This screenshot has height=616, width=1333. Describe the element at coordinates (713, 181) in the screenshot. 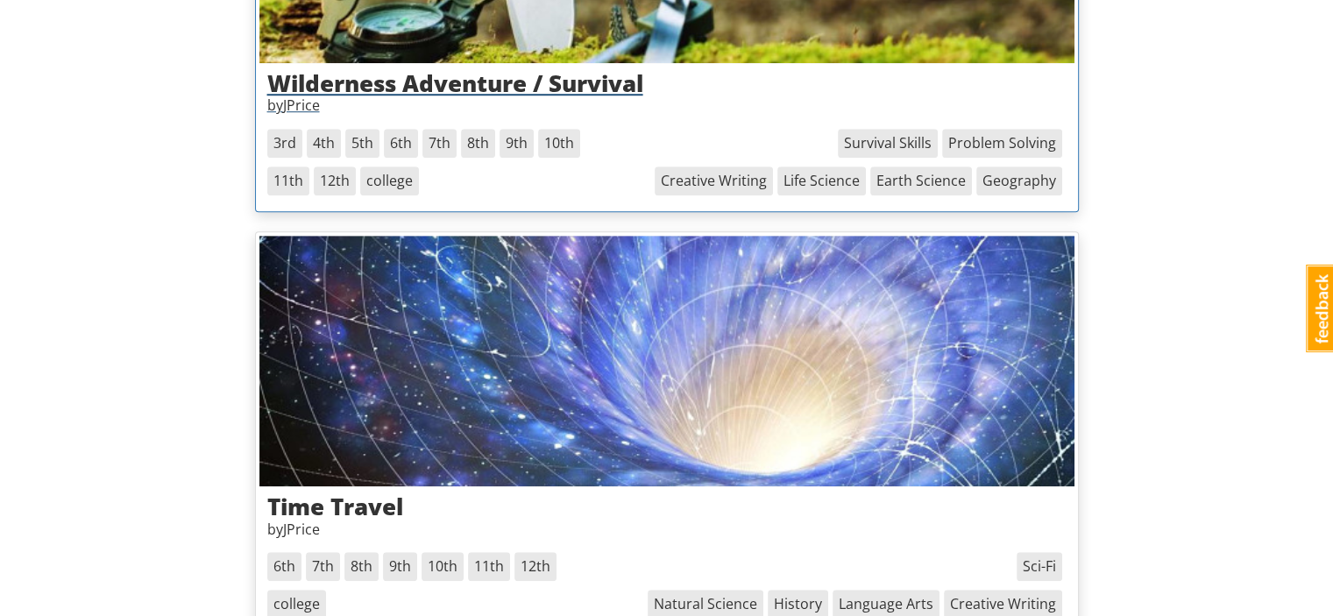

I see `span: Creative Writing` at that location.